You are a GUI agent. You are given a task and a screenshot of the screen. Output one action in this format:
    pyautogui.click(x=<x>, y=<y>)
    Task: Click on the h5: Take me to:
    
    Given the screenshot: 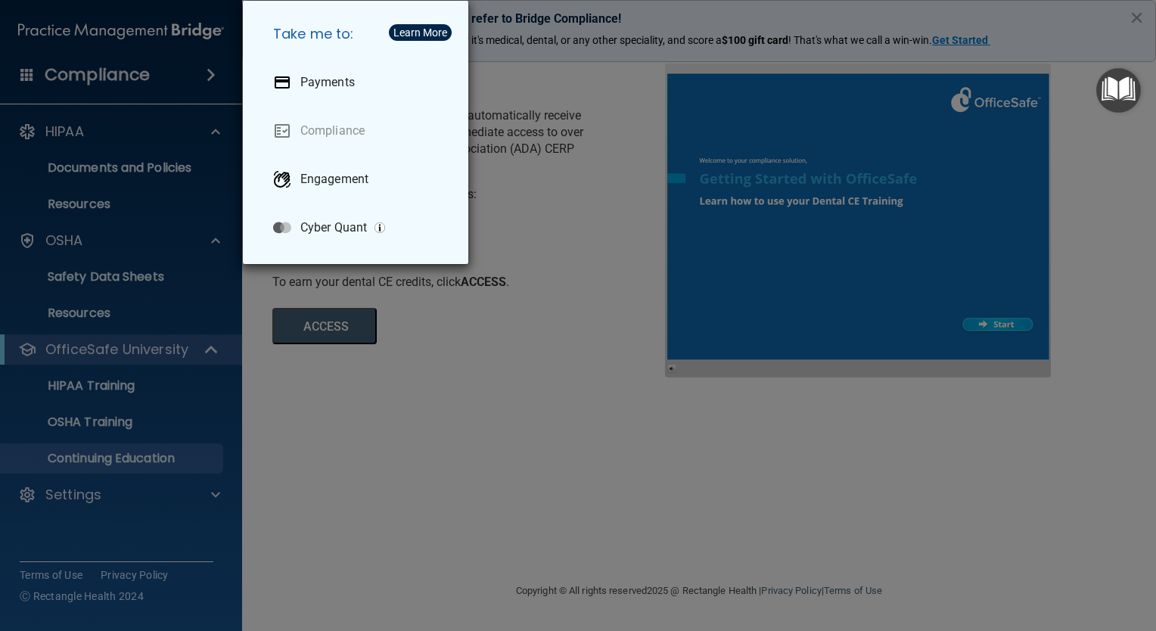 What is the action you would take?
    pyautogui.click(x=359, y=34)
    